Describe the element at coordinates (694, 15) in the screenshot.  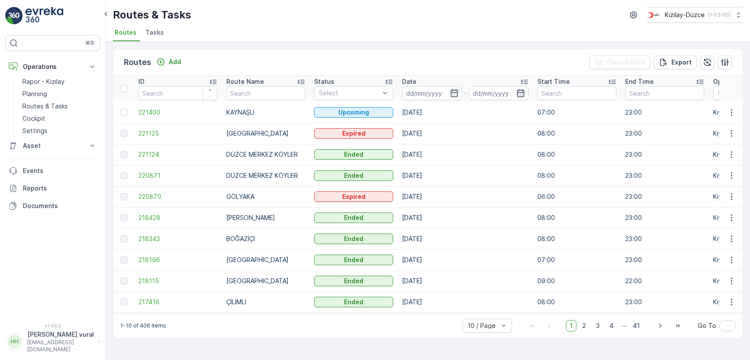
I see `button: Kızılay-Düzce(+03:00)` at that location.